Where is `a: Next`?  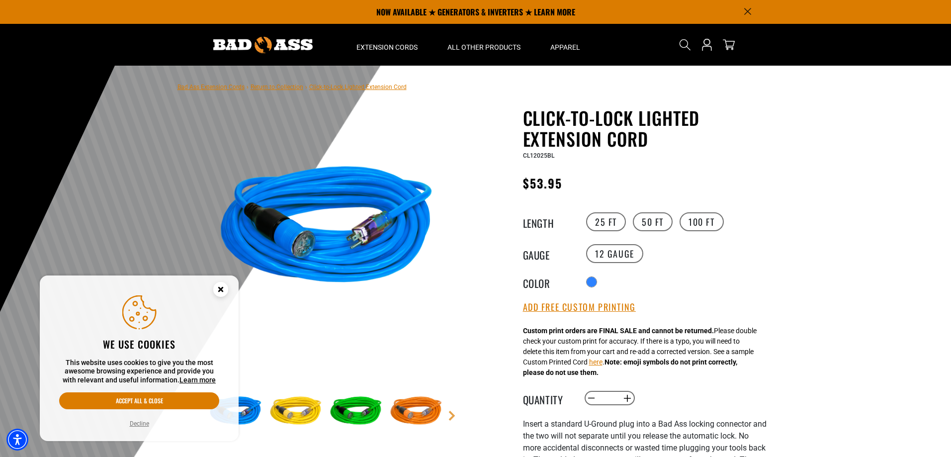 a: Next is located at coordinates (452, 416).